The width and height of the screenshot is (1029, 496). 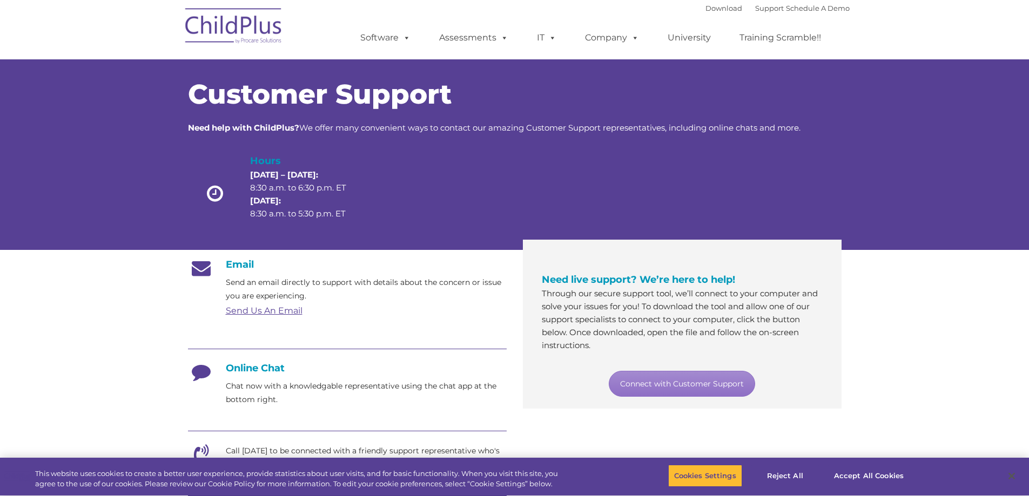 I want to click on a: Support, so click(x=769, y=8).